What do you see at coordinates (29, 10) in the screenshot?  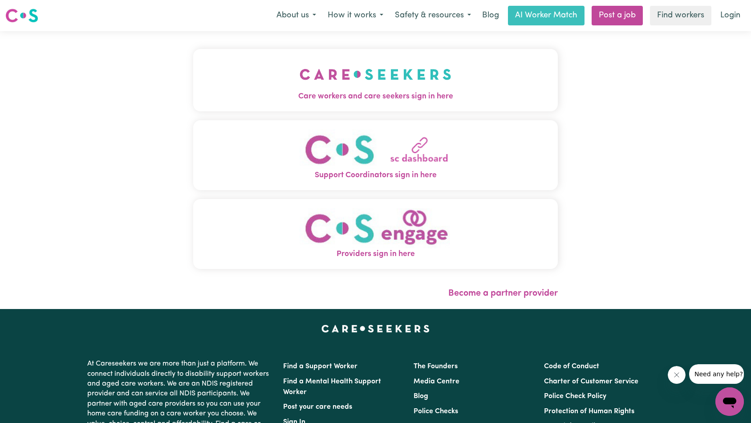 I see `span: Need any help?` at bounding box center [29, 10].